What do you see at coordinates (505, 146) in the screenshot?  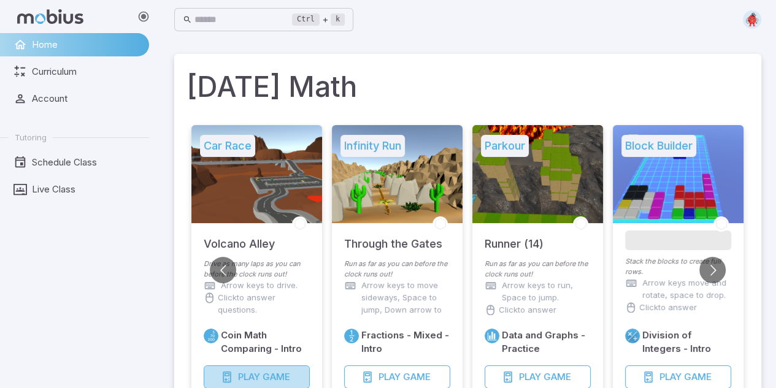 I see `h5: Parkour` at bounding box center [505, 146].